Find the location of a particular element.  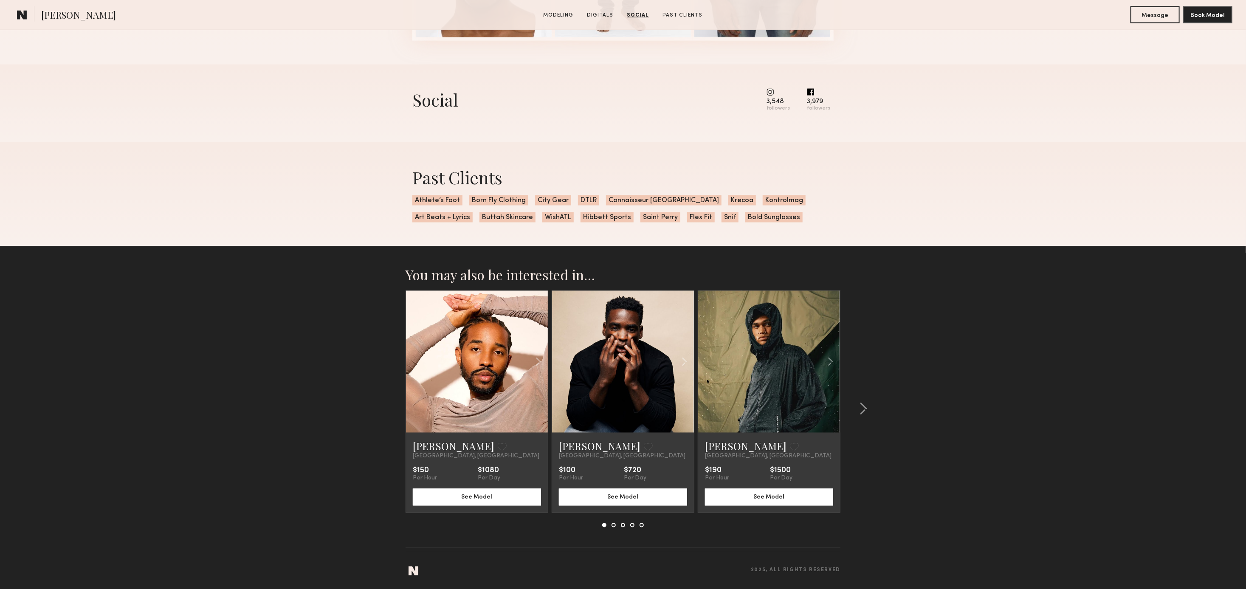

span: Flex Fit is located at coordinates (701, 217).